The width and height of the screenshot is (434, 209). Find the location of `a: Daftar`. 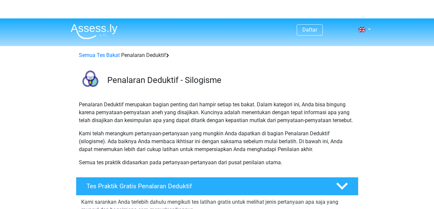

a: Daftar is located at coordinates (309, 30).